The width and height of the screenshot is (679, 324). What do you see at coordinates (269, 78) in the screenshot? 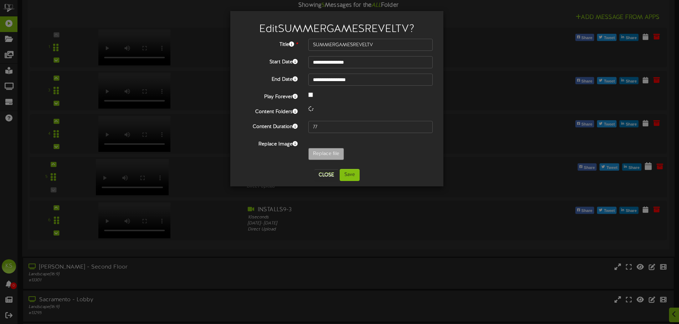
I see `label: End Date` at bounding box center [269, 78].